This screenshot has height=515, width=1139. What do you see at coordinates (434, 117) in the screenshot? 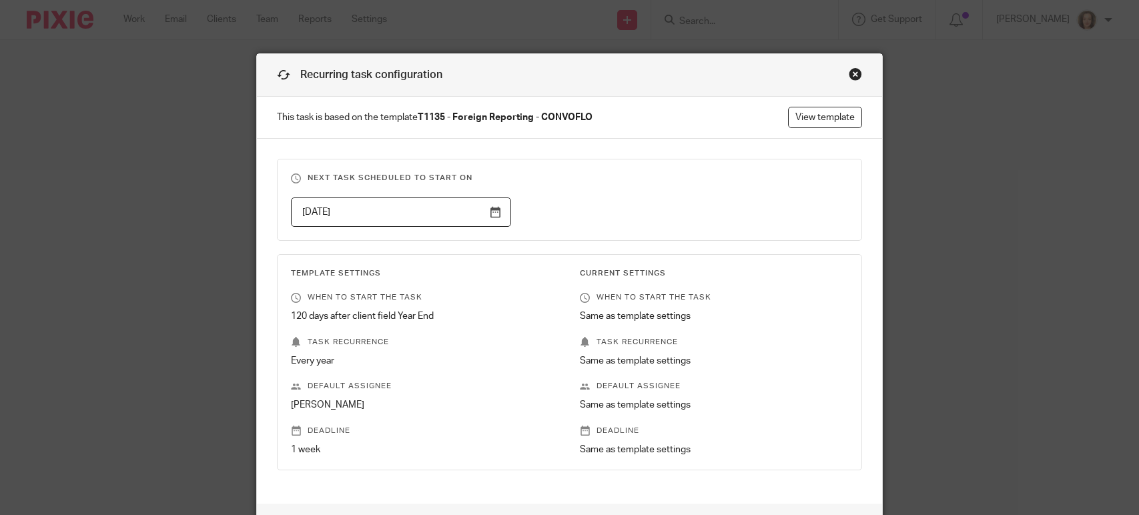
I see `span: This task is based on the template` at bounding box center [434, 117].